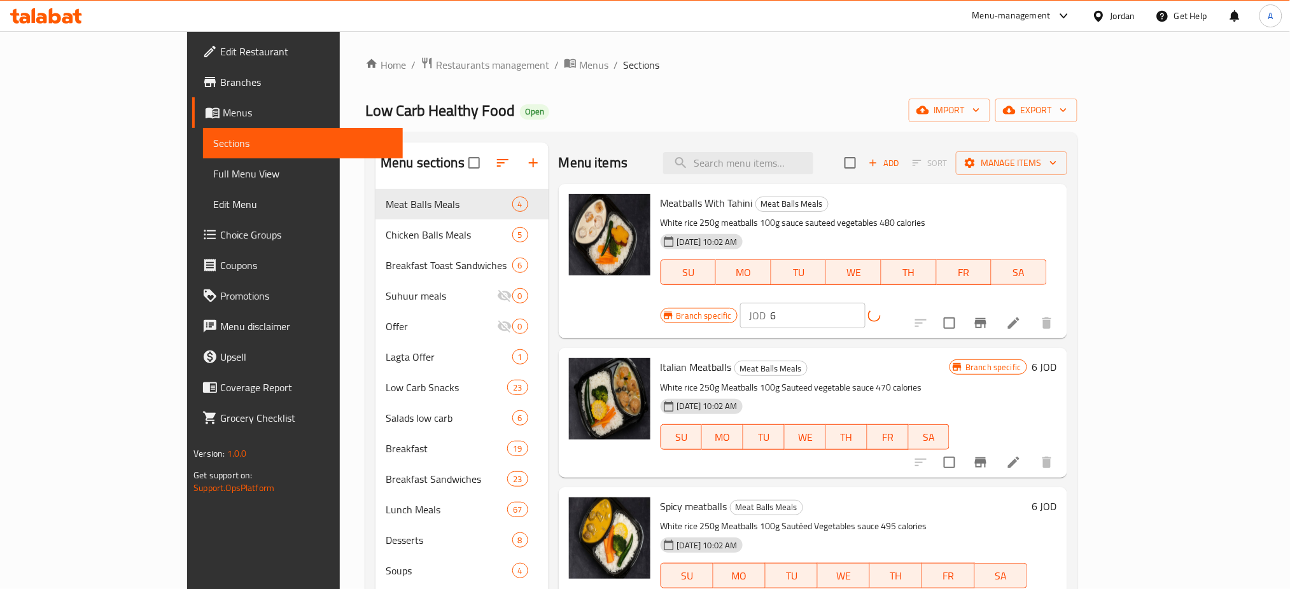 The width and height of the screenshot is (1290, 589). What do you see at coordinates (446, 510) in the screenshot?
I see `div: Lunch Meals` at bounding box center [446, 510].